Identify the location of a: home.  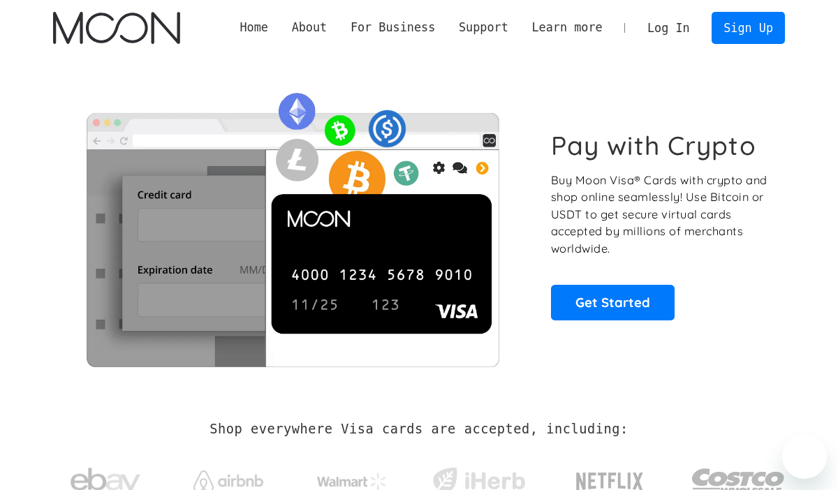
(116, 28).